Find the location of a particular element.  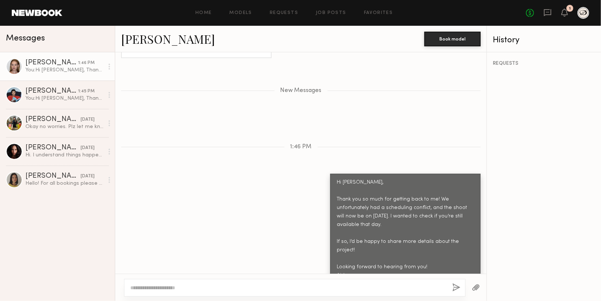

a: Requests is located at coordinates (284, 13).